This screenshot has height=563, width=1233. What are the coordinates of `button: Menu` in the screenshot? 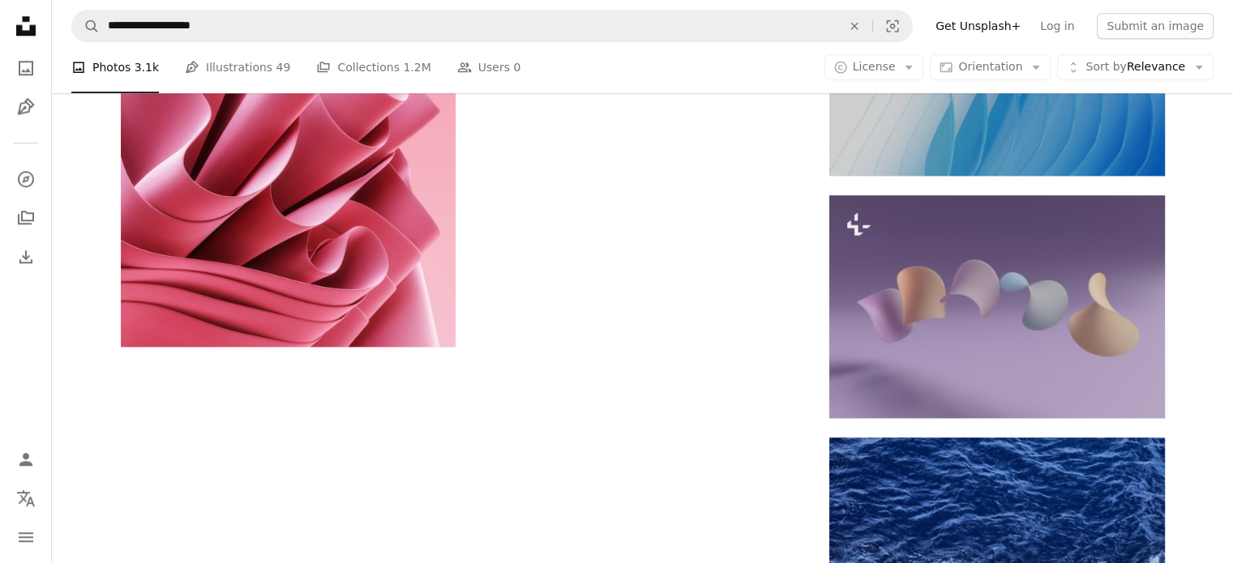 It's located at (26, 538).